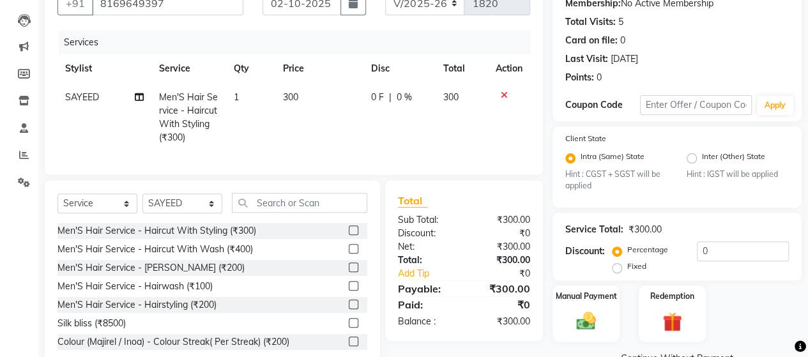  What do you see at coordinates (637, 267) in the screenshot?
I see `label: Fixed` at bounding box center [637, 267].